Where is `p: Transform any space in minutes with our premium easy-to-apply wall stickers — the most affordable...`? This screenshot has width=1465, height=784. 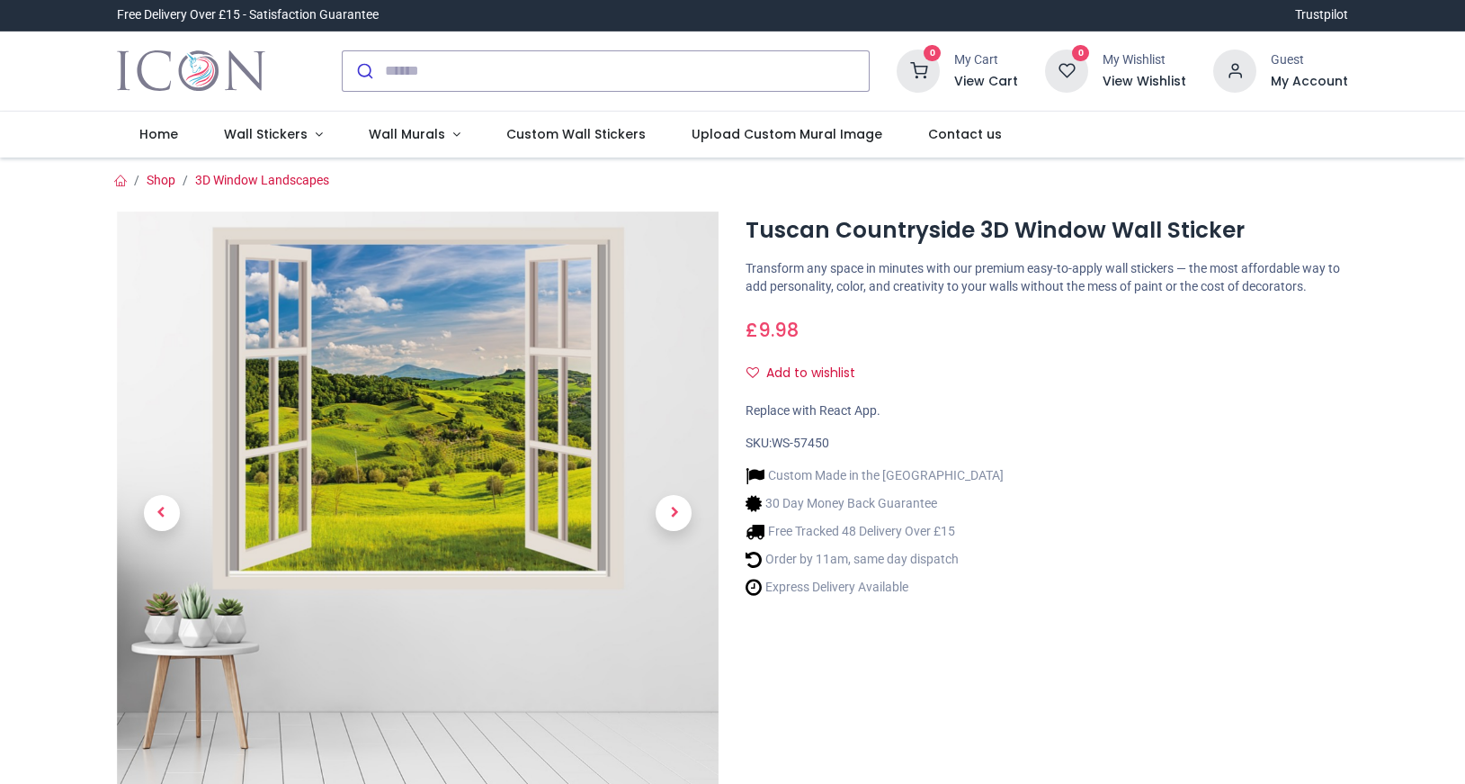 p: Transform any space in minutes with our premium easy-to-apply wall stickers — the most affordable... is located at coordinates (1047, 277).